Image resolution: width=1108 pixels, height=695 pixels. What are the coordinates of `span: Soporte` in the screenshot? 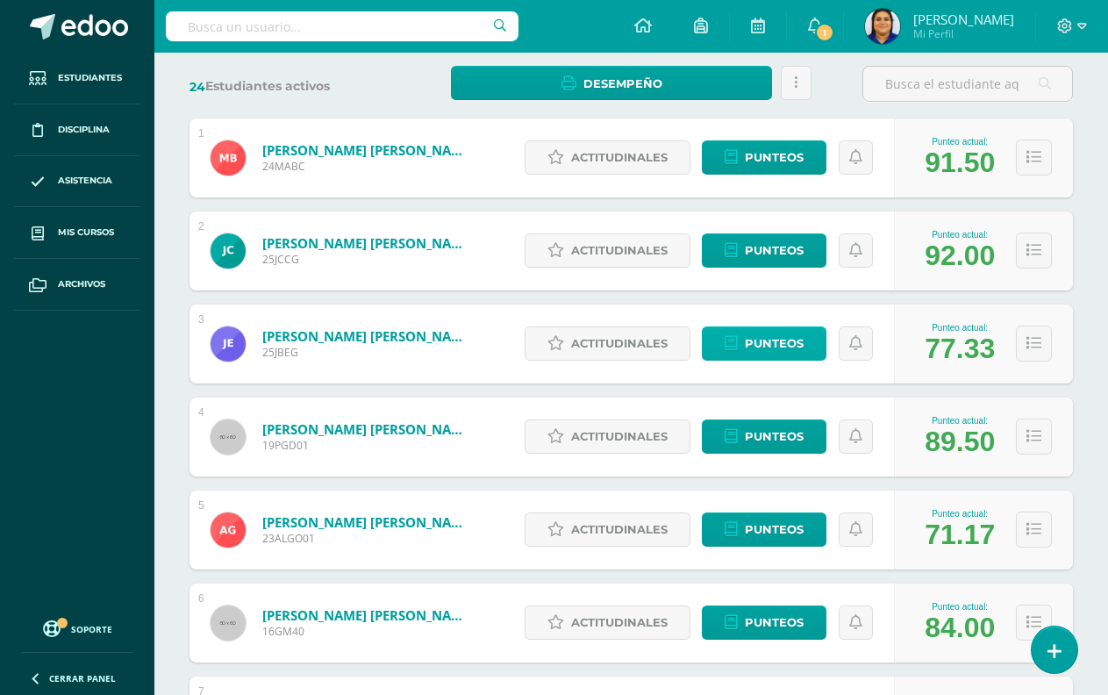 It's located at (91, 629).